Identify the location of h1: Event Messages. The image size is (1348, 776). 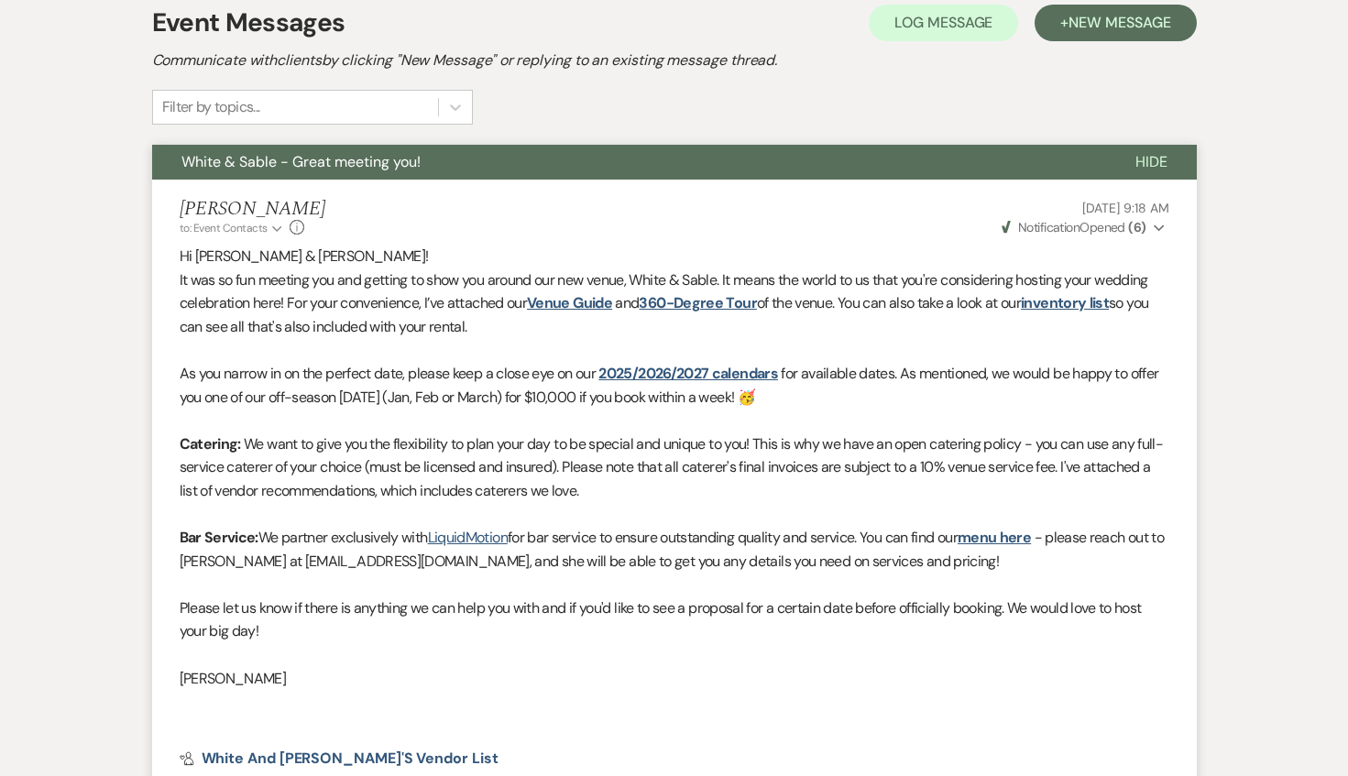
(248, 23).